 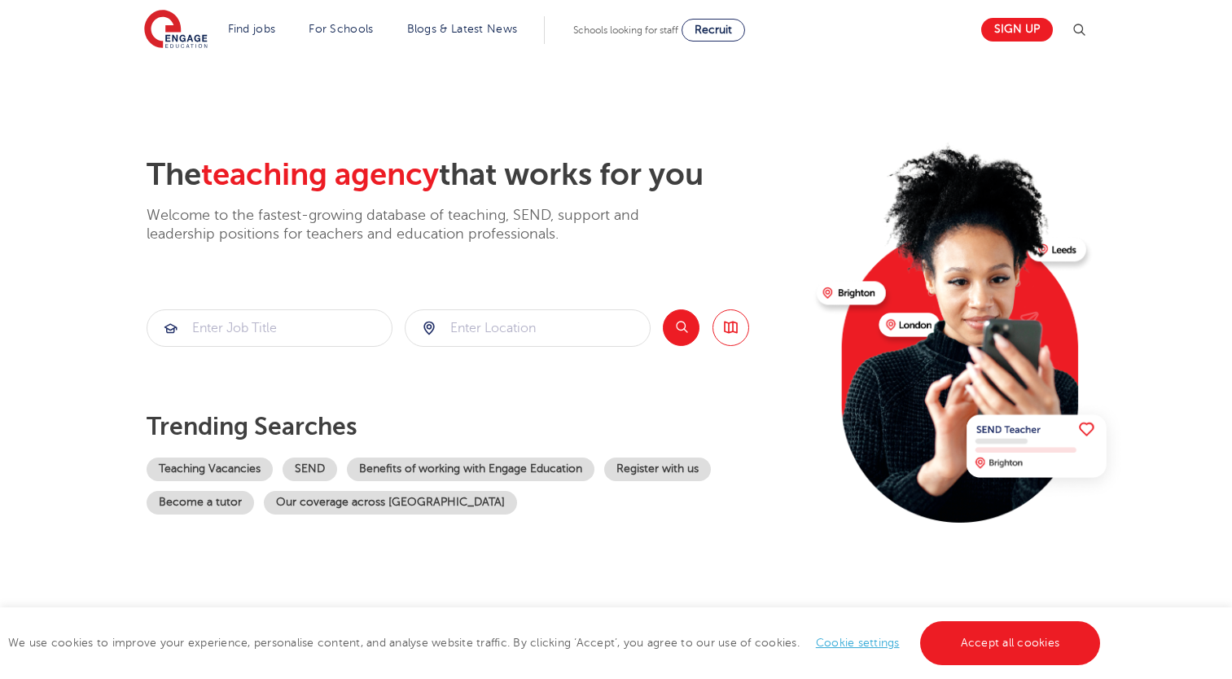 I want to click on a: Teaching Vacancies, so click(x=209, y=469).